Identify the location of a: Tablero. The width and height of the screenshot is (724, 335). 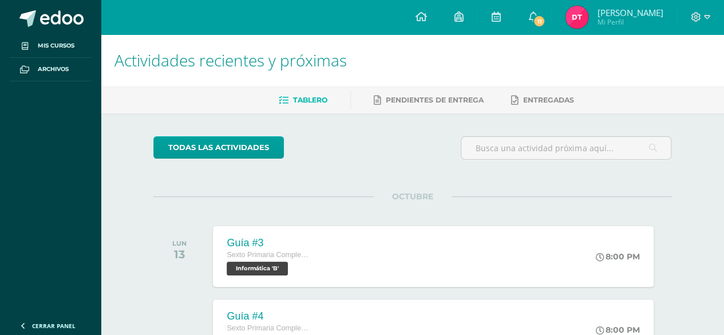
(303, 100).